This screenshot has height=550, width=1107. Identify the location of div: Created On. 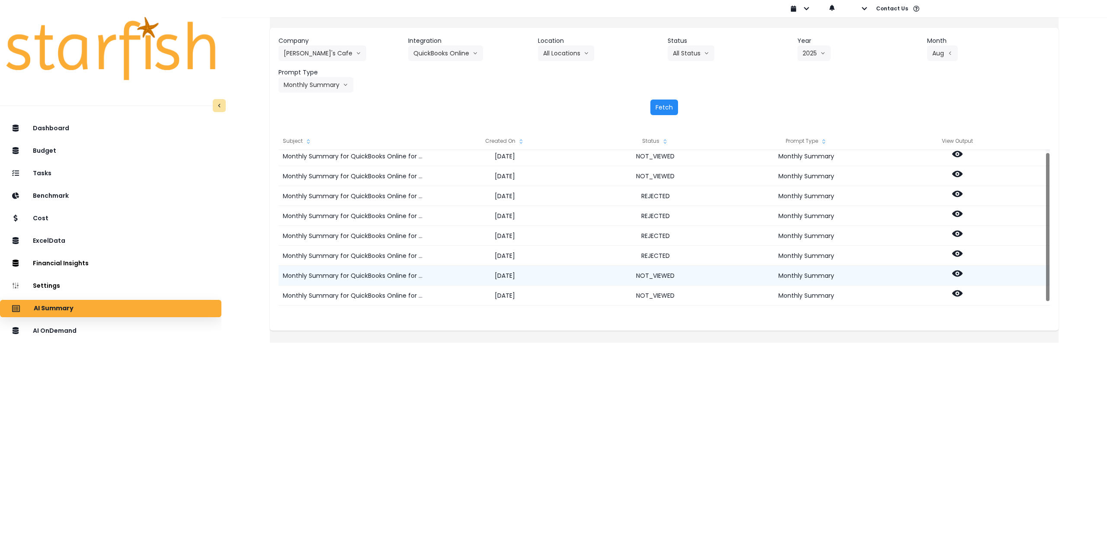
(505, 141).